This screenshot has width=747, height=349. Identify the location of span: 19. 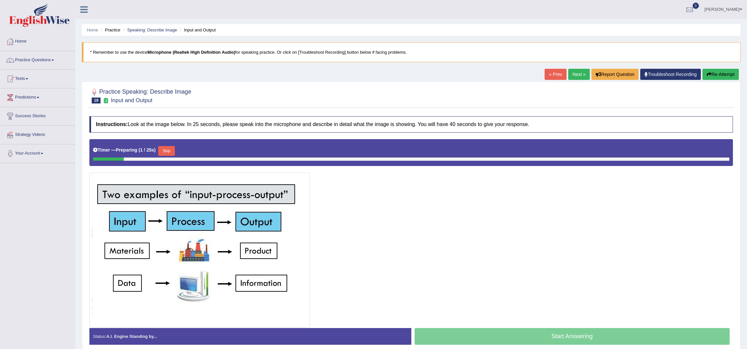
(96, 100).